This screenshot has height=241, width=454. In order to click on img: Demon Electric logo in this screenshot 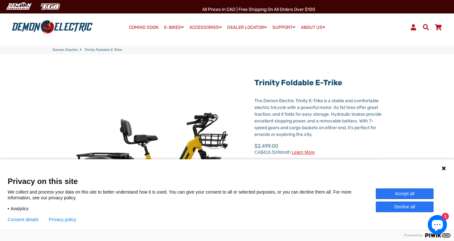, I will do `click(52, 27)`.